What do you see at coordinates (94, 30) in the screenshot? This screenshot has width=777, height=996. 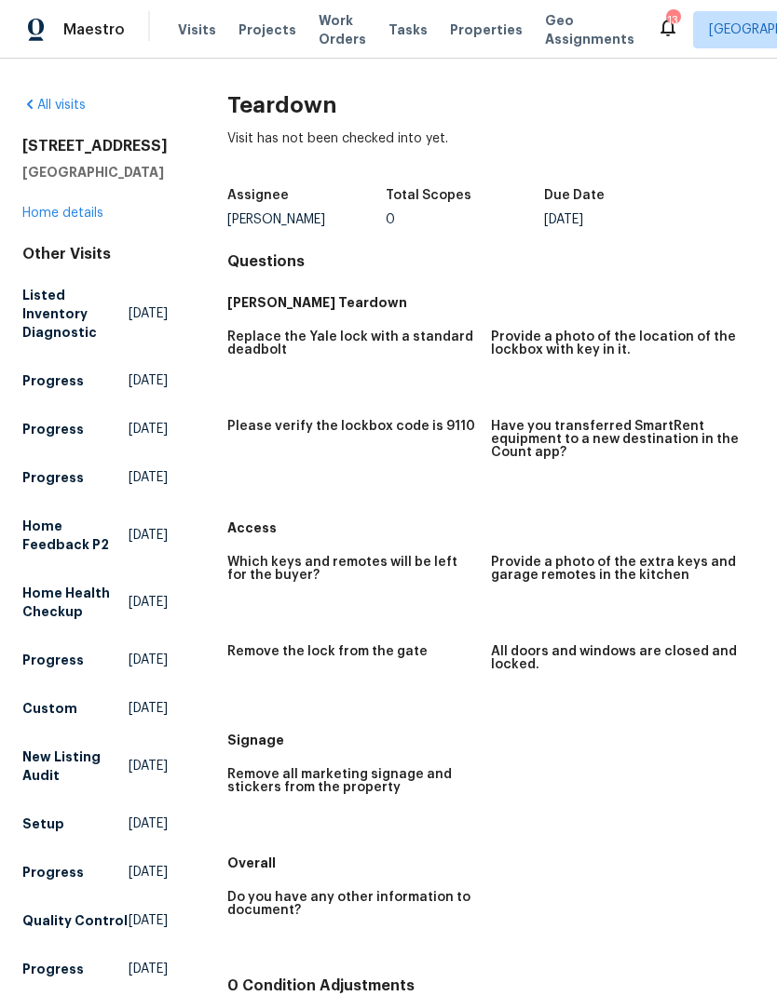 I see `span: Maestro` at bounding box center [94, 30].